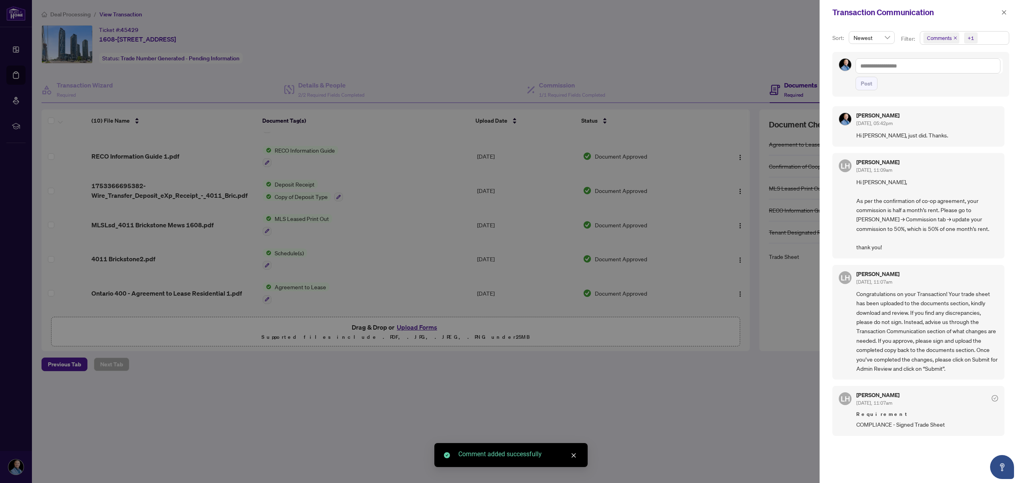  What do you see at coordinates (927, 331) in the screenshot?
I see `span: Congratulations on your Transaction! Your trade sheet has been uploaded to the documents section,...` at bounding box center [927, 331].